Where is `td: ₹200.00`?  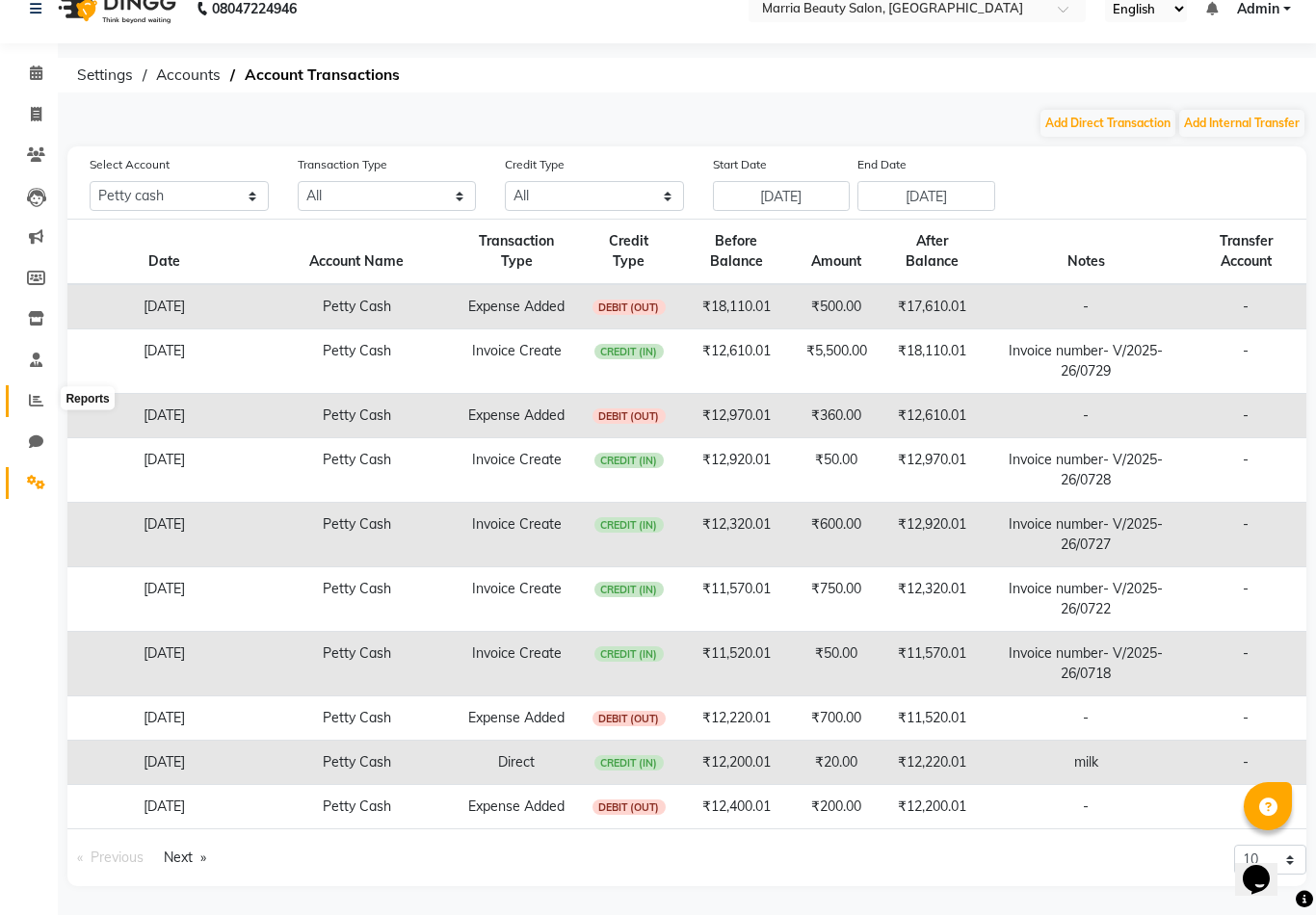 td: ₹200.00 is located at coordinates (836, 807).